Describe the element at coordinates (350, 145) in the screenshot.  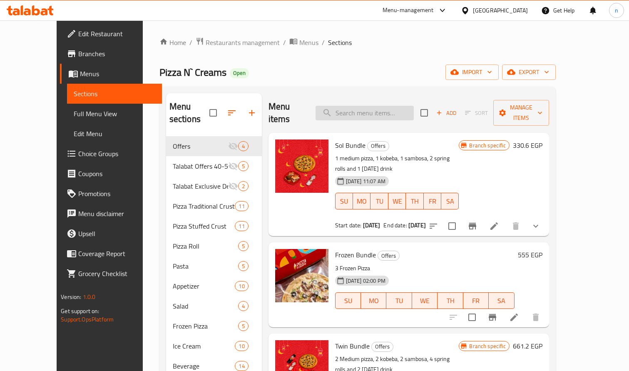
I see `span: Sol Bundle` at that location.